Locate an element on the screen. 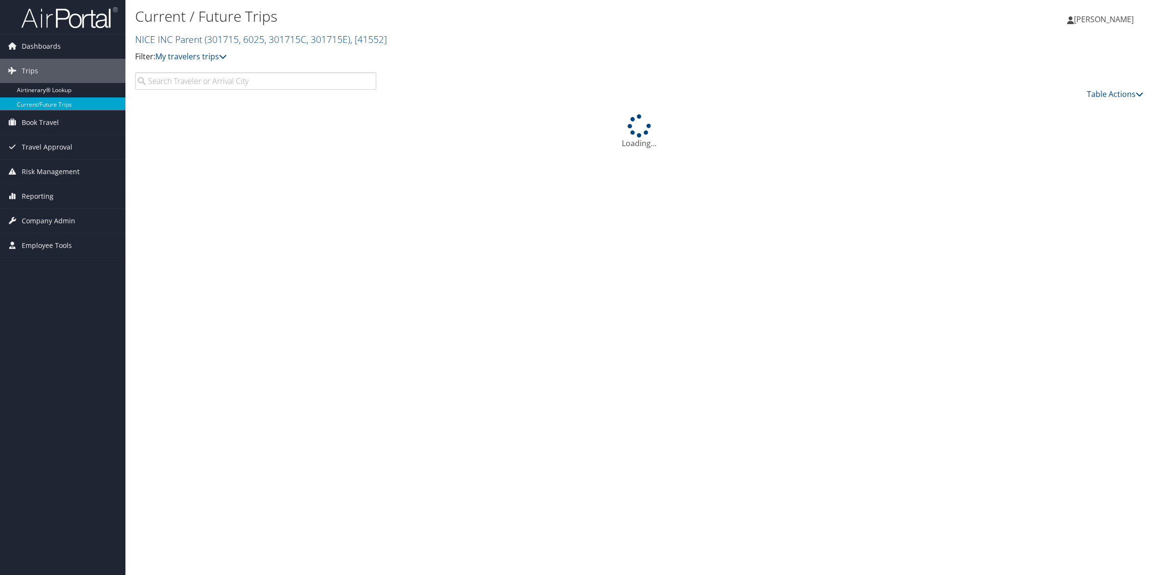 Image resolution: width=1153 pixels, height=575 pixels. span: Reporting is located at coordinates (38, 196).